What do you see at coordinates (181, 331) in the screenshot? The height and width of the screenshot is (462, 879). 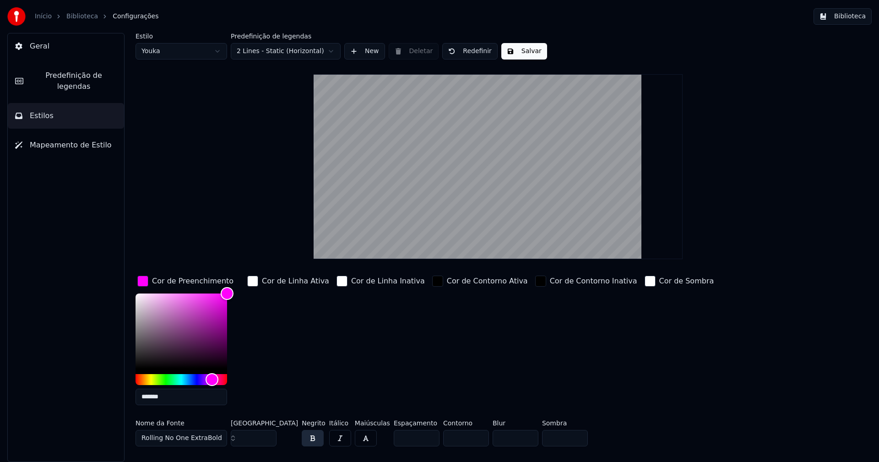 I see `div: Color` at bounding box center [181, 331].